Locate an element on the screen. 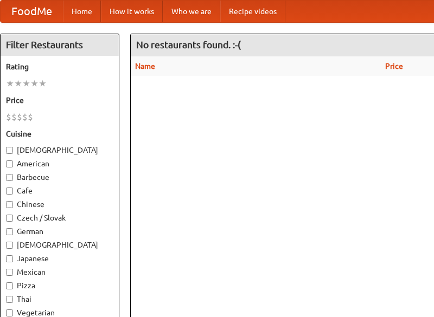  label: Chinese is located at coordinates (60, 204).